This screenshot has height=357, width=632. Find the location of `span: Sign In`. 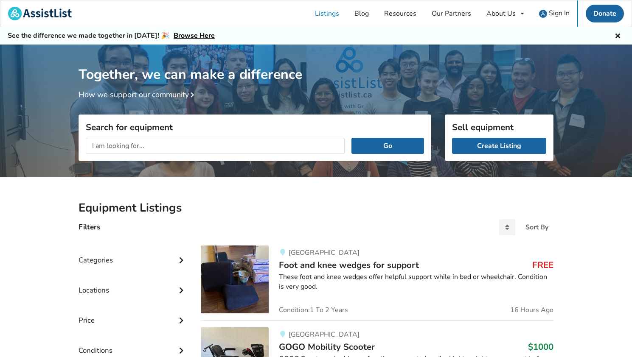

span: Sign In is located at coordinates (559, 13).